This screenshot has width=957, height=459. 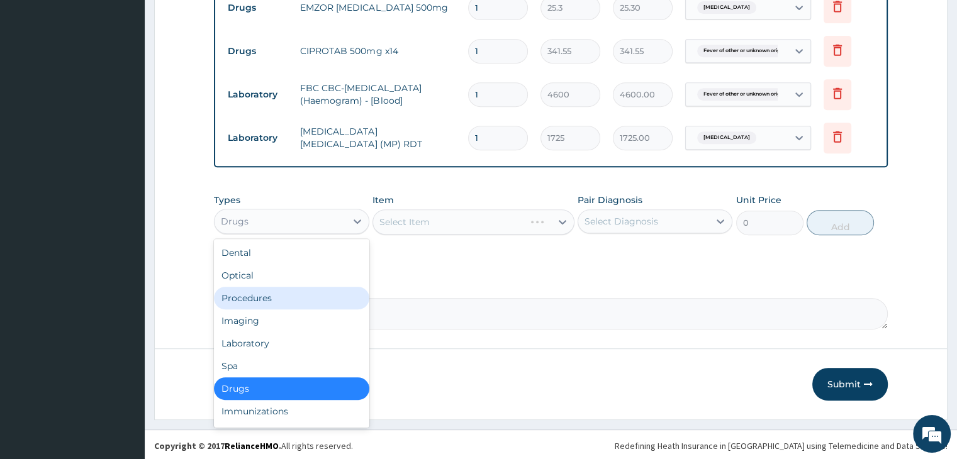 What do you see at coordinates (291, 411) in the screenshot?
I see `div: Immunizations` at bounding box center [291, 411].